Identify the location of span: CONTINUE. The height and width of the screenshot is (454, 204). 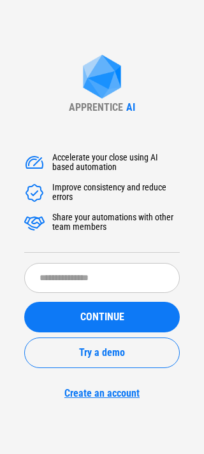
(102, 317).